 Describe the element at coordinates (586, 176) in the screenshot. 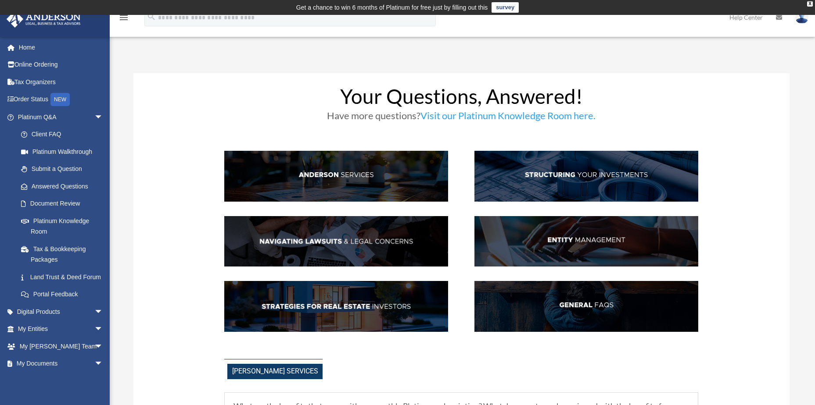

I see `img: StructInv_hdr` at that location.